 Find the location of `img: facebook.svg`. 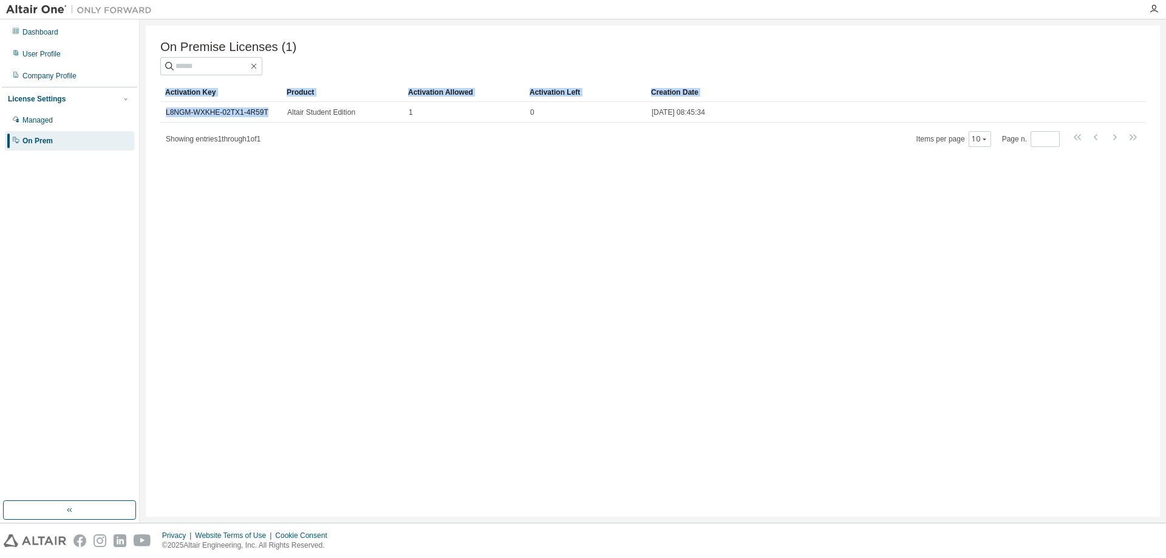

img: facebook.svg is located at coordinates (80, 540).